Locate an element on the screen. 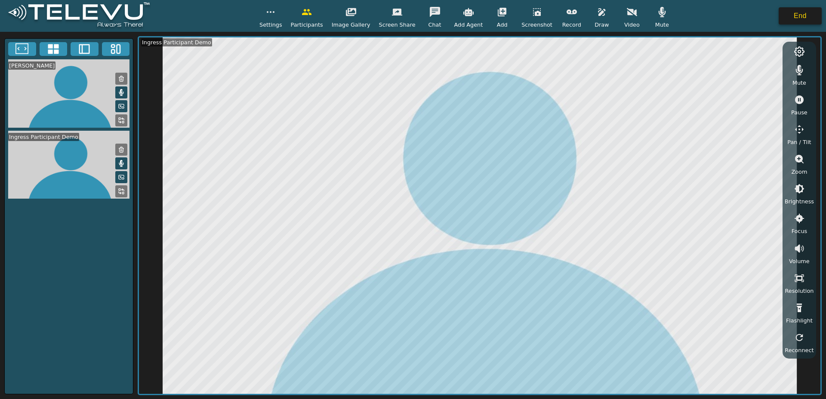  span: Reconnect is located at coordinates (799, 350).